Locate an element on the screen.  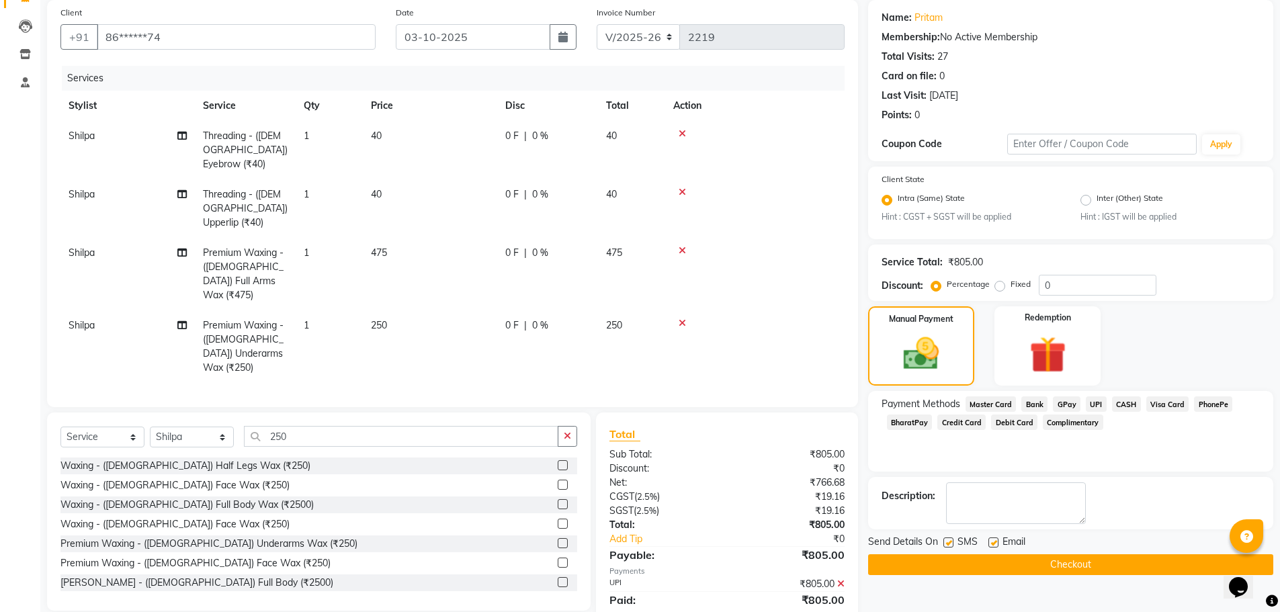
span: UPI is located at coordinates (1096, 404).